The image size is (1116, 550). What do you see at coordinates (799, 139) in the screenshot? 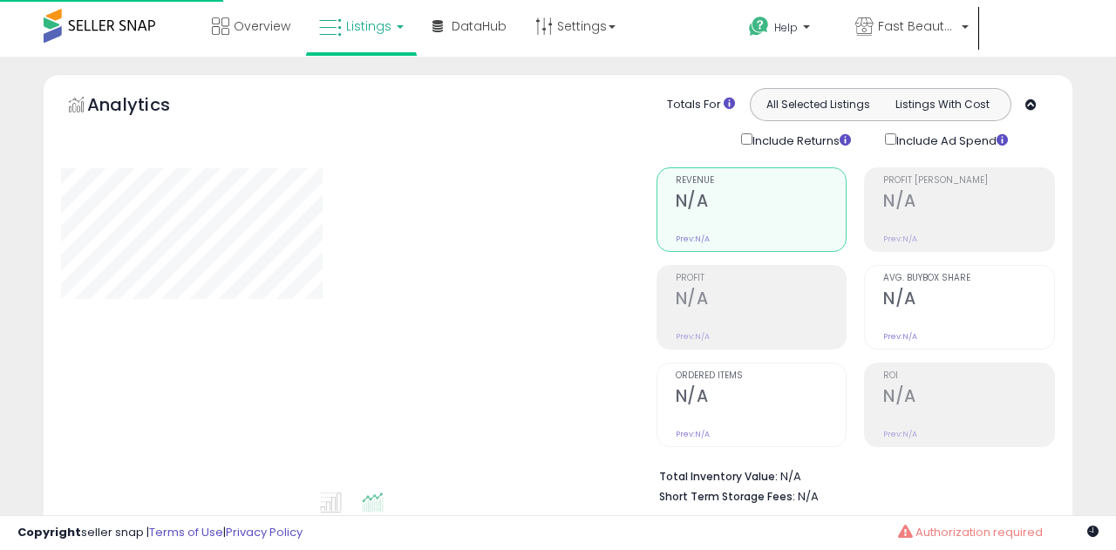
I see `div: Include Returns` at bounding box center [799, 139].